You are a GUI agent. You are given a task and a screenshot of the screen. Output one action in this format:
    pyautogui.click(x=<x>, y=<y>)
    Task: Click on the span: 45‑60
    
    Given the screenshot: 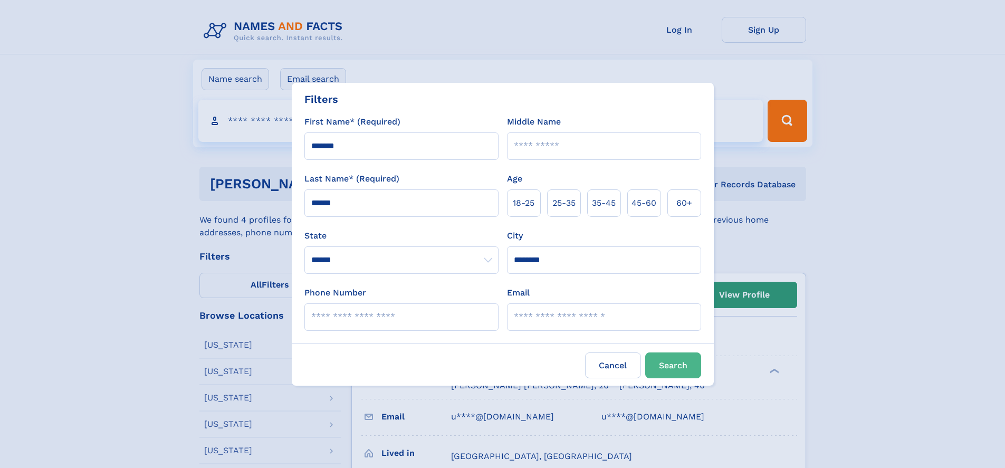 What is the action you would take?
    pyautogui.click(x=644, y=203)
    